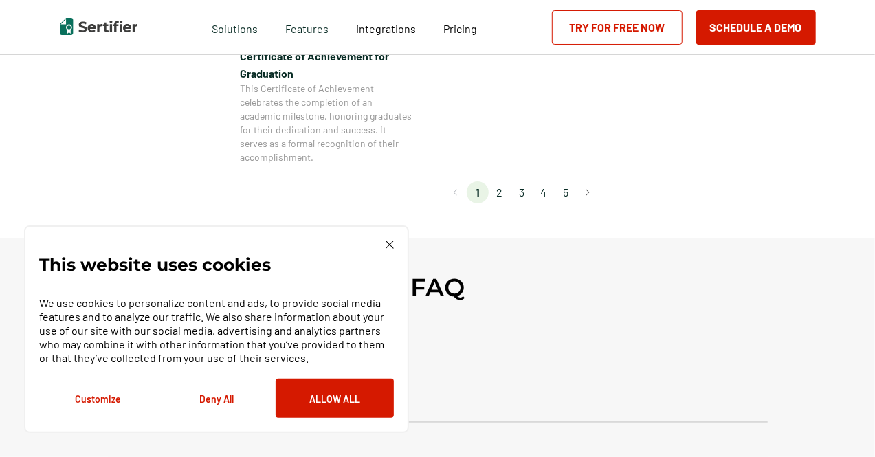 The width and height of the screenshot is (875, 457). Describe the element at coordinates (756, 27) in the screenshot. I see `button: Schedule a Demo` at that location.